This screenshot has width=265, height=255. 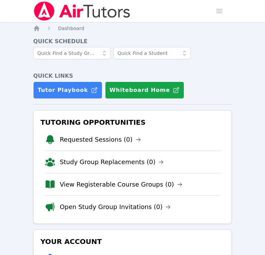 What do you see at coordinates (71, 28) in the screenshot?
I see `a: Dashboard` at bounding box center [71, 28].